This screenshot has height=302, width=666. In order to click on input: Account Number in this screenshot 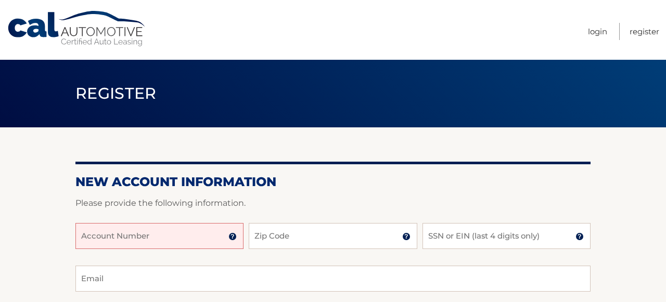, I will do `click(159, 236)`.